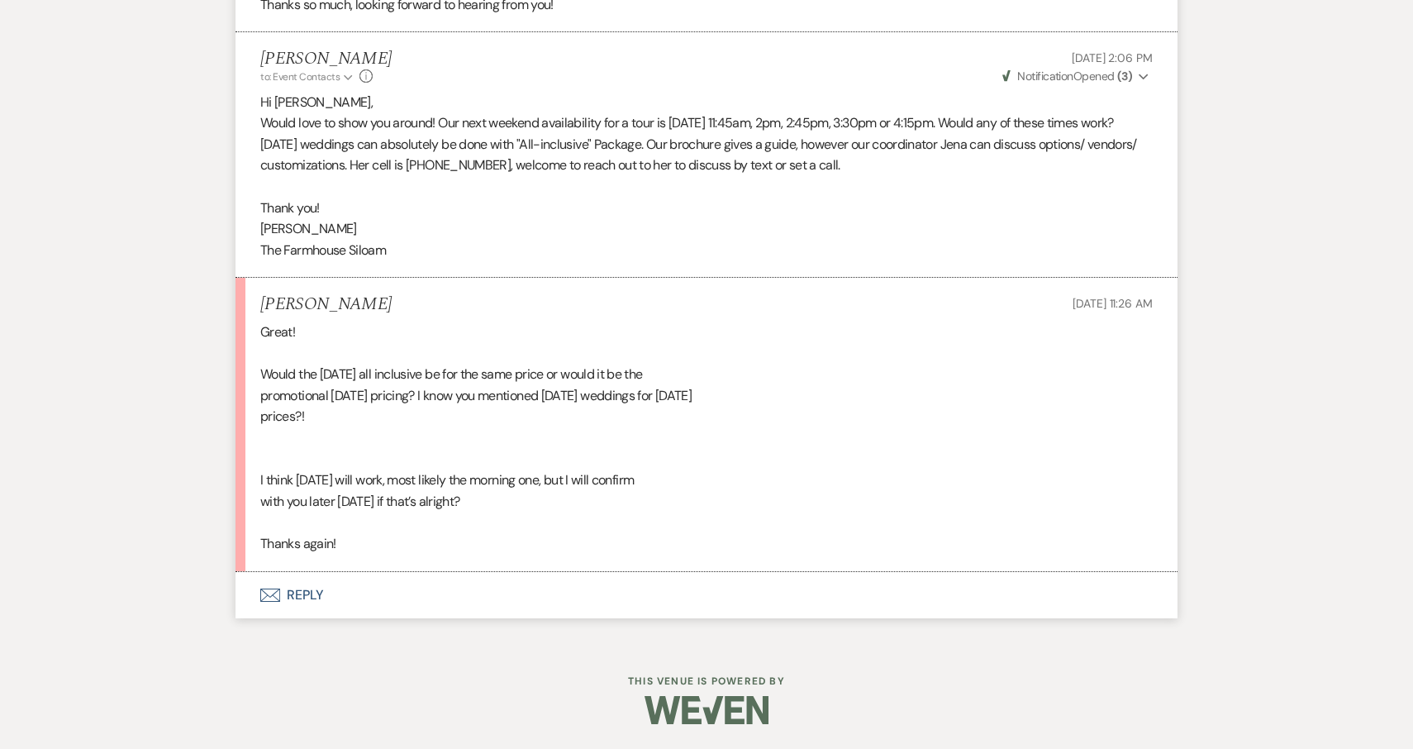 This screenshot has height=749, width=1413. Describe the element at coordinates (706, 710) in the screenshot. I see `img: Weven Logo` at that location.